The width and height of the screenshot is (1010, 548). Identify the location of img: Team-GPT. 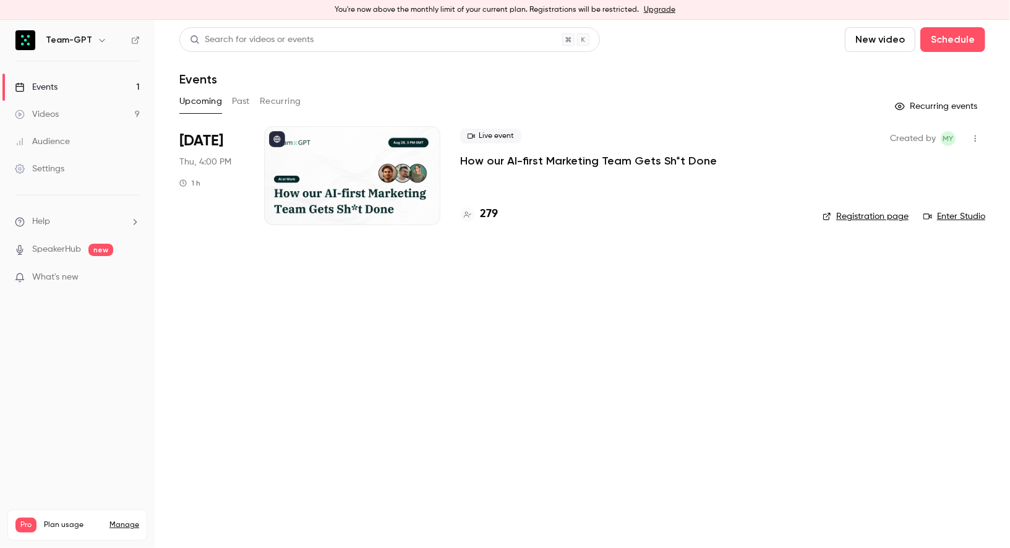
(25, 40).